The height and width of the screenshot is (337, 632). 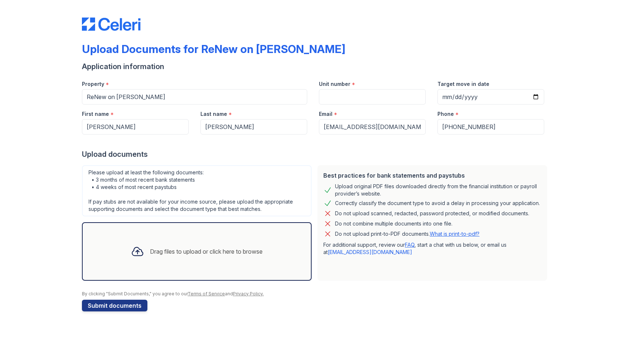 I want to click on label: Email, so click(x=325, y=114).